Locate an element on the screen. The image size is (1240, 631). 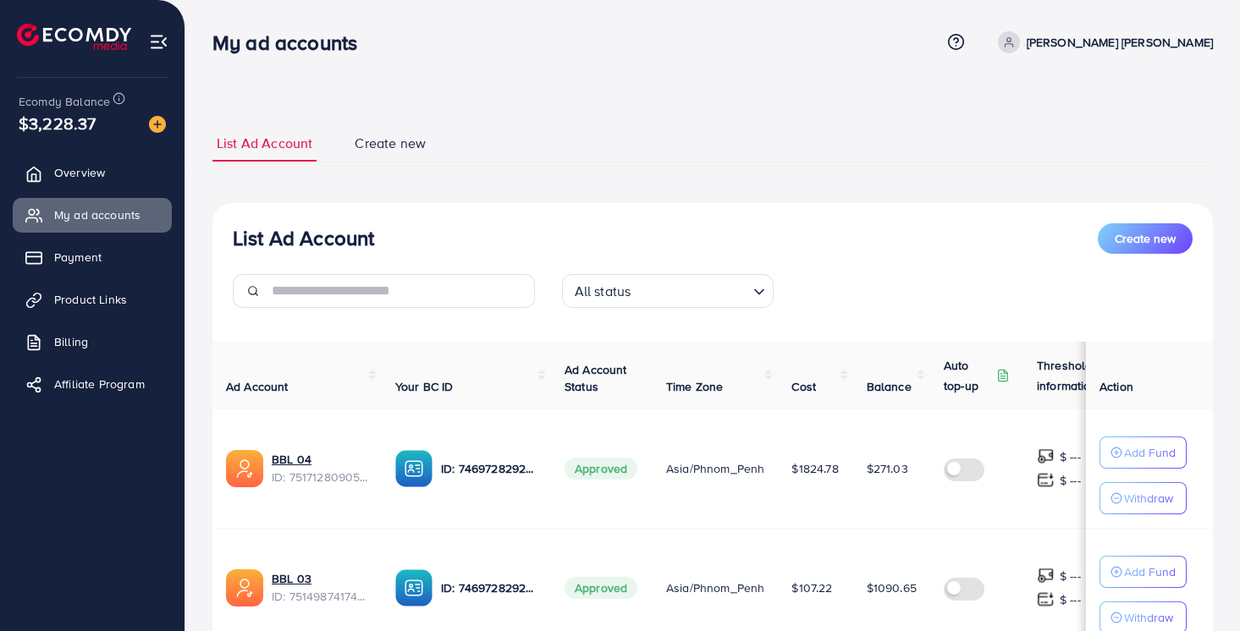
span: ID: 7514987417498271761 is located at coordinates (320, 597).